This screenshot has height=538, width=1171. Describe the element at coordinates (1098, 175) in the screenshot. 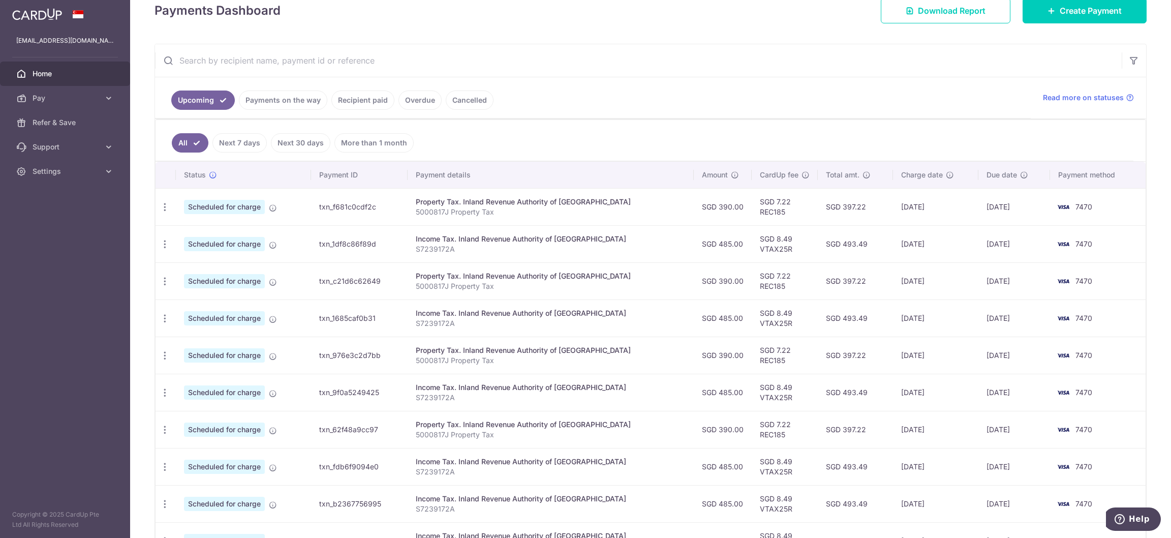

I see `th: Payment method` at that location.